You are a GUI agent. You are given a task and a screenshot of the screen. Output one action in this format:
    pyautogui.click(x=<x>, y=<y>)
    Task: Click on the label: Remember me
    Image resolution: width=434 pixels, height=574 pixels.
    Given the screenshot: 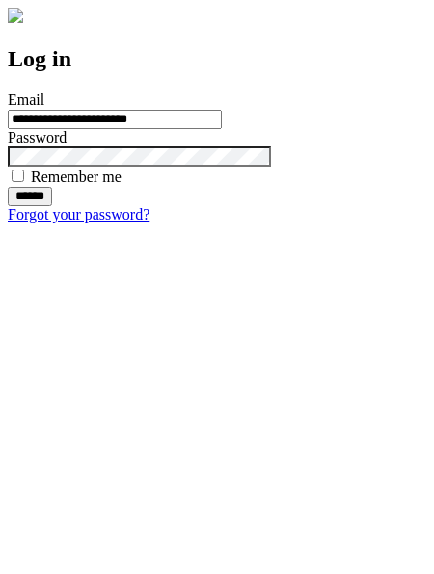 What is the action you would take?
    pyautogui.click(x=76, y=176)
    